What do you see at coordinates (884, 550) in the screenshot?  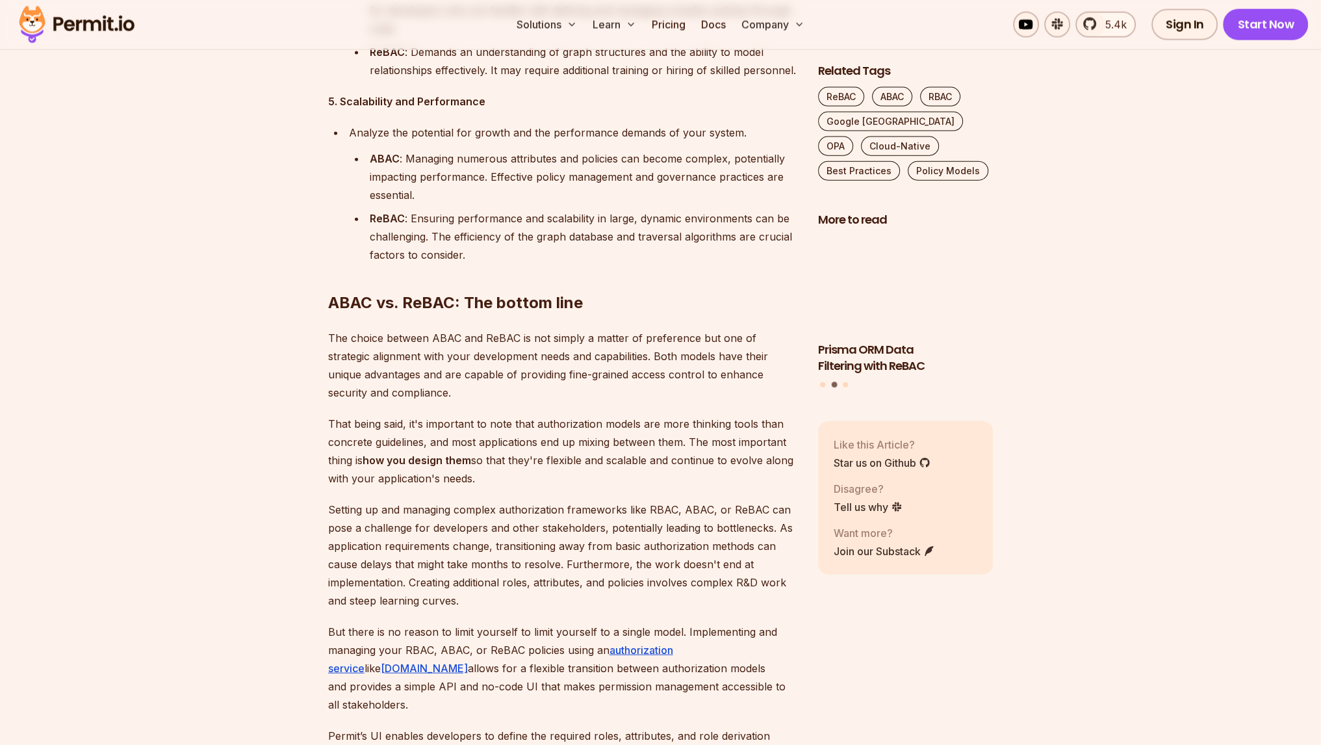 I see `a: Join our Substack` at bounding box center [884, 550].